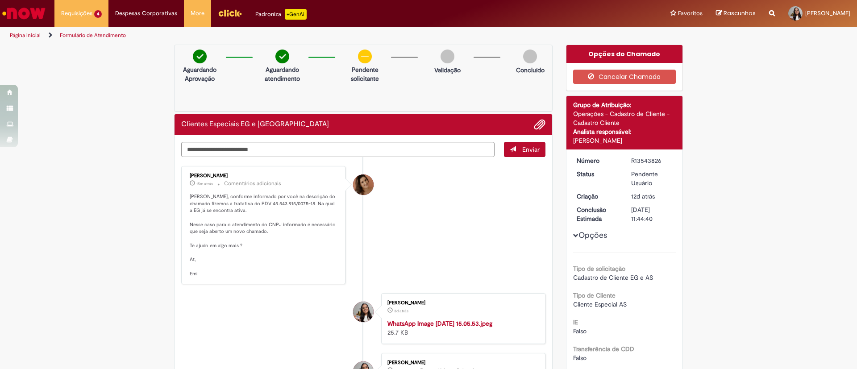  Describe the element at coordinates (576, 322) in the screenshot. I see `b: IE` at that location.